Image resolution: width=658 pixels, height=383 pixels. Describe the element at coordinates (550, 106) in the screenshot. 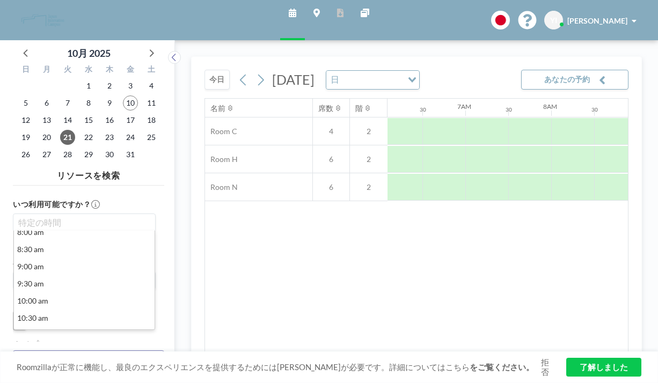

I see `div: 8AM` at that location.